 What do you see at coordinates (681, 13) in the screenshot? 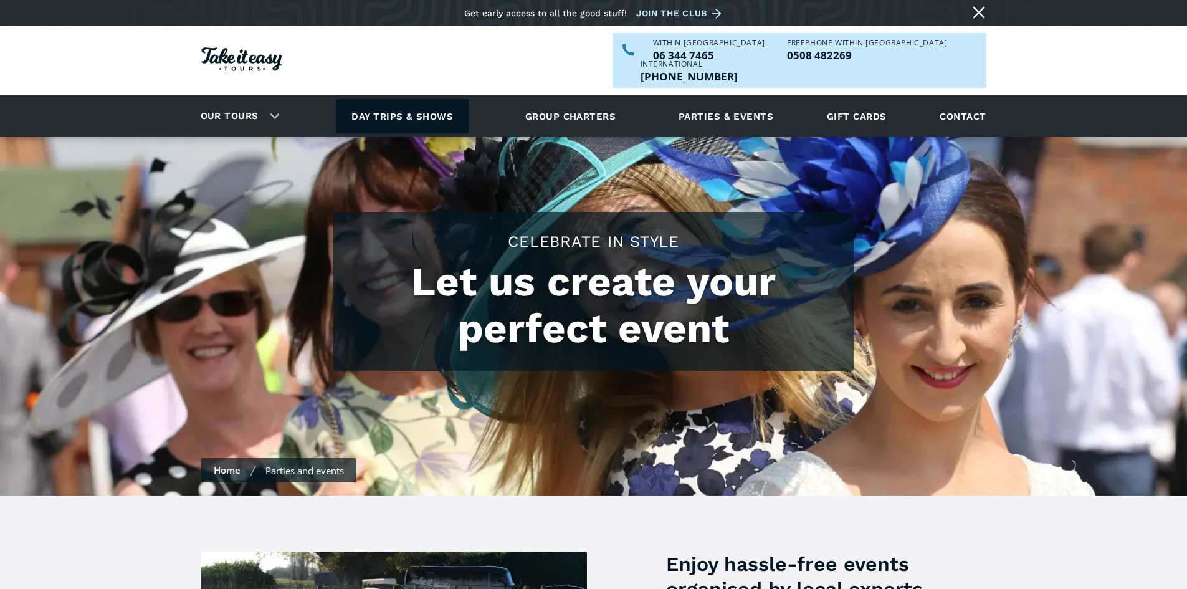
I see `a: Join the club` at bounding box center [681, 13].